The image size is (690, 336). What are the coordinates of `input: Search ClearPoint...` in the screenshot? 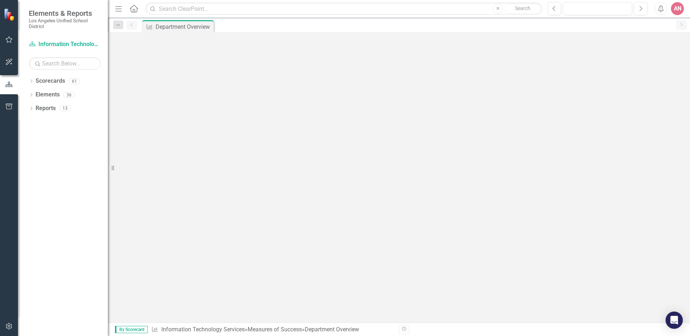 It's located at (344, 9).